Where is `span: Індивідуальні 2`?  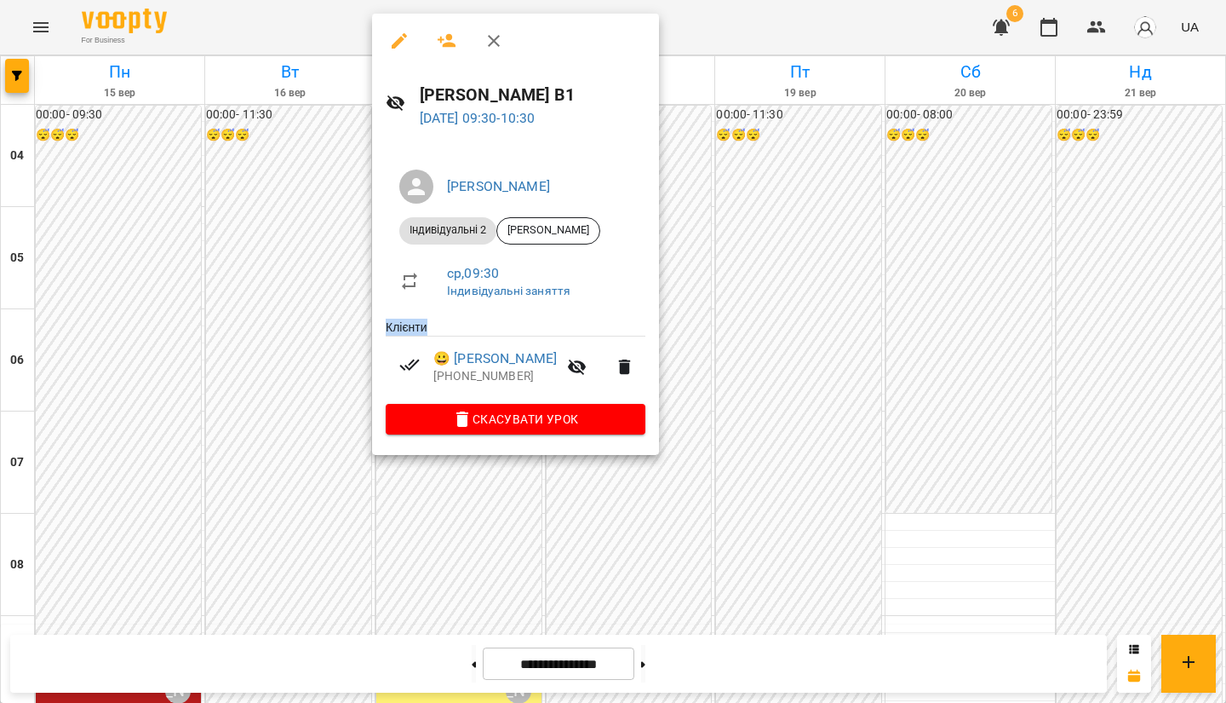 span: Індивідуальні 2 is located at coordinates (448, 230).